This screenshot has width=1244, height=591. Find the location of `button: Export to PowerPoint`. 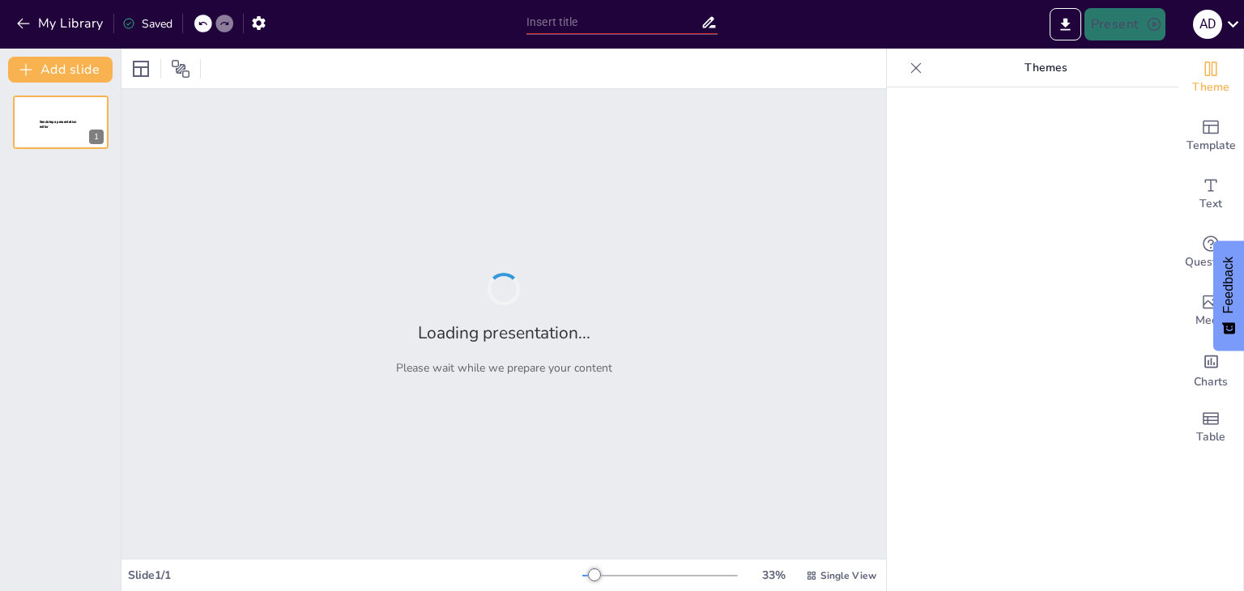

button: Export to PowerPoint is located at coordinates (1065, 24).